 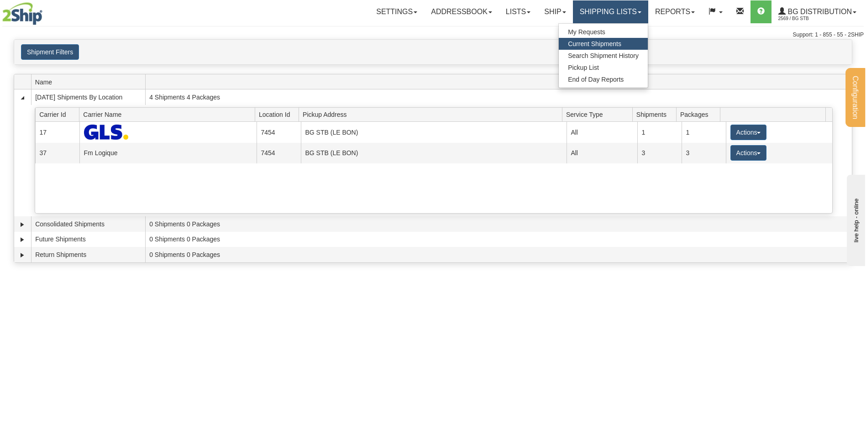 What do you see at coordinates (168, 153) in the screenshot?
I see `td: Fm Logique` at bounding box center [168, 153].